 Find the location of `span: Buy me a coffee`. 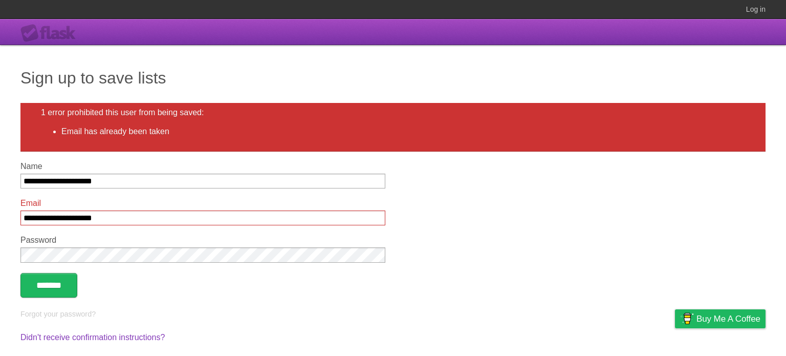

span: Buy me a coffee is located at coordinates (728, 318).